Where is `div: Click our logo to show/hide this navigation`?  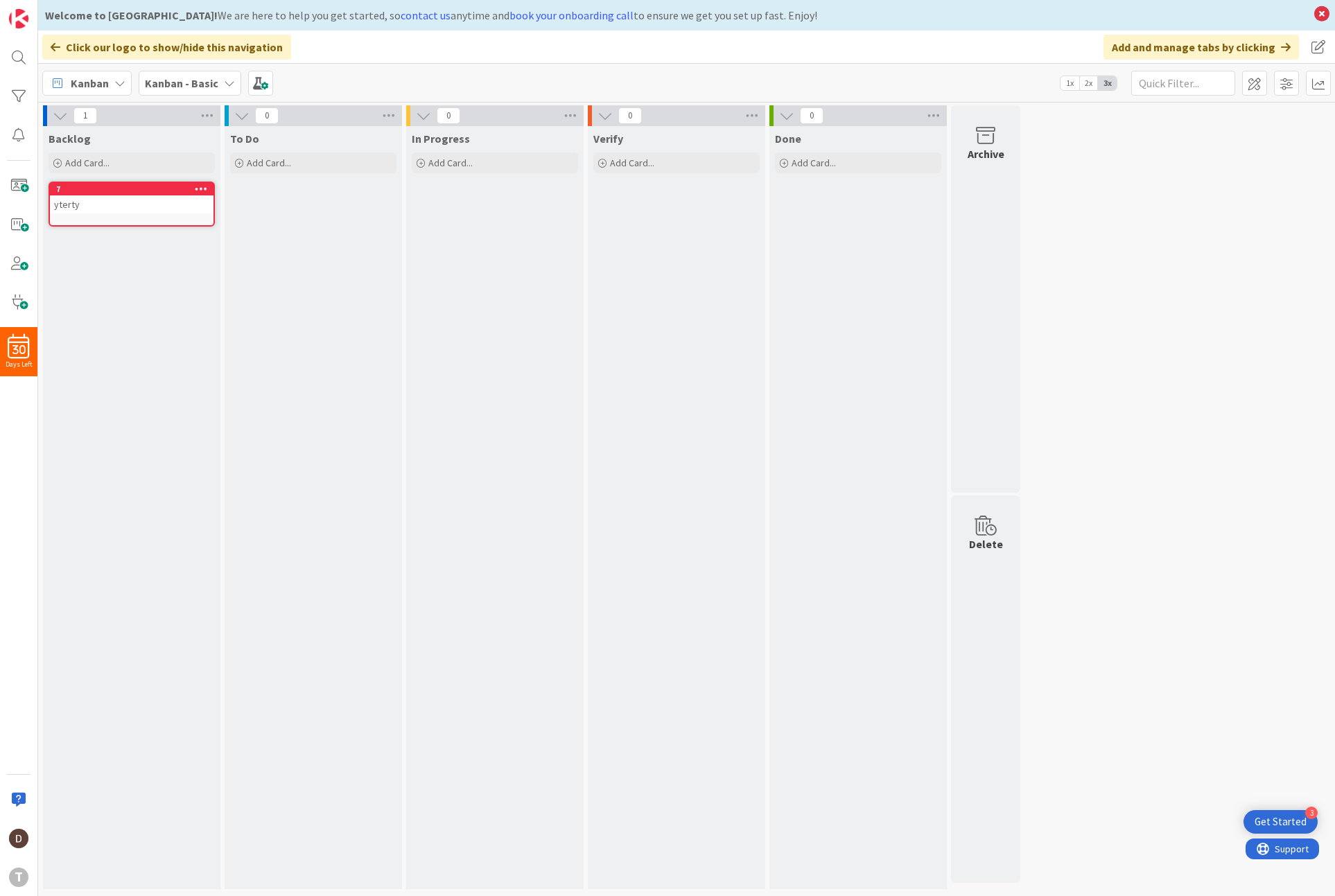
div: Click our logo to show/hide this navigation is located at coordinates (166, 47).